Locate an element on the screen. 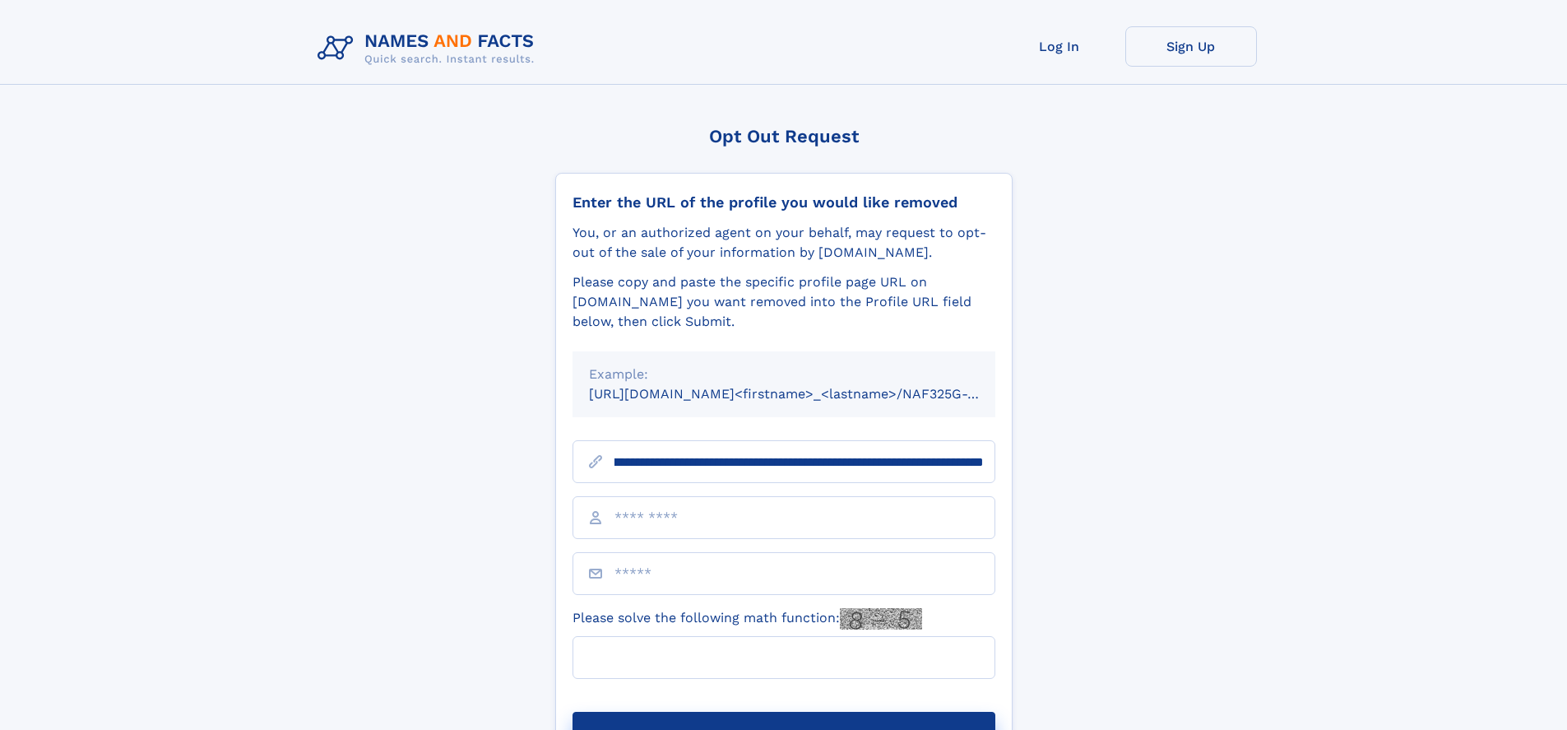 The width and height of the screenshot is (1567, 730). div: Opt Out Request is located at coordinates (784, 136).